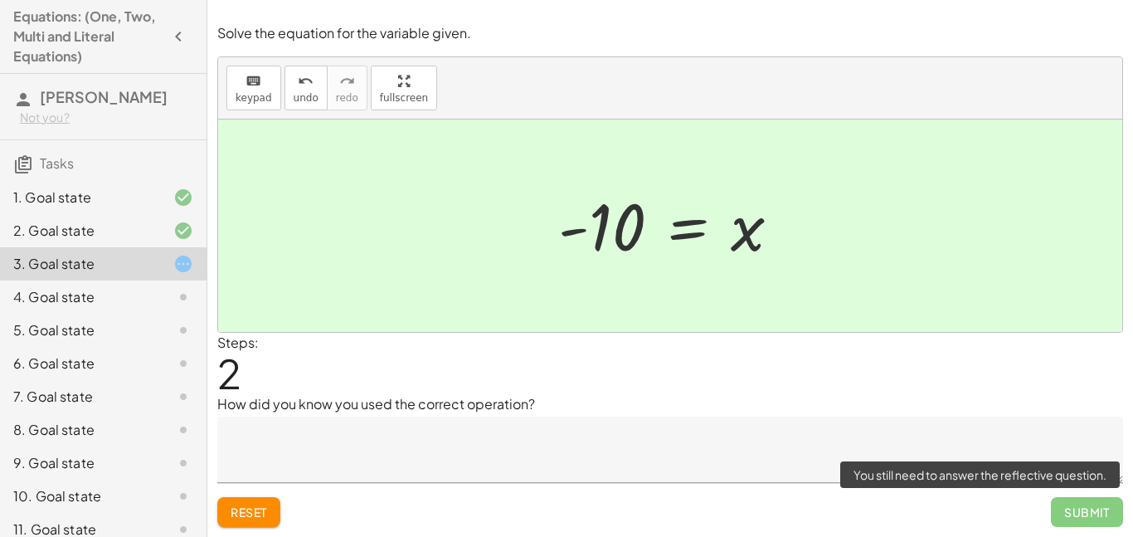  I want to click on div: 7. Goal state, so click(80, 397).